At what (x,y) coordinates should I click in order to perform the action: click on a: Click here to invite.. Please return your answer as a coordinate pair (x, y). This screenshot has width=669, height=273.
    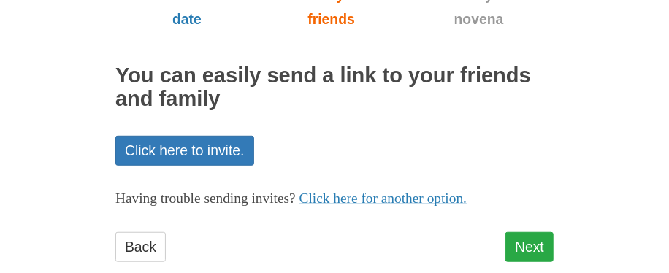
    Looking at the image, I should click on (185, 151).